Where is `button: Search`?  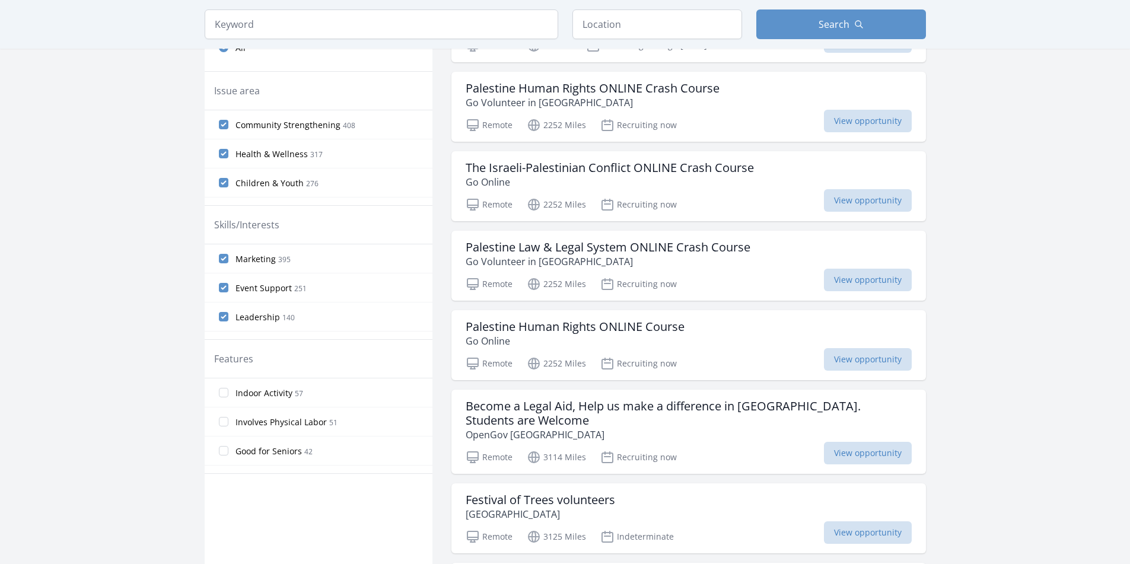 button: Search is located at coordinates (841, 24).